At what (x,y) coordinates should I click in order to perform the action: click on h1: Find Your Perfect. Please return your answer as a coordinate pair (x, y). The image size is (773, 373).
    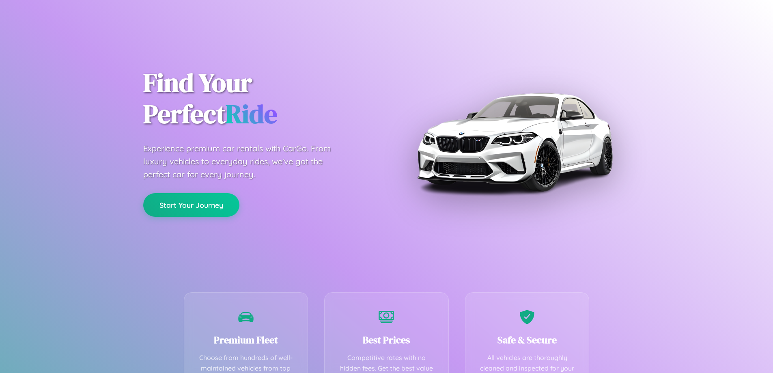
    Looking at the image, I should click on (259, 99).